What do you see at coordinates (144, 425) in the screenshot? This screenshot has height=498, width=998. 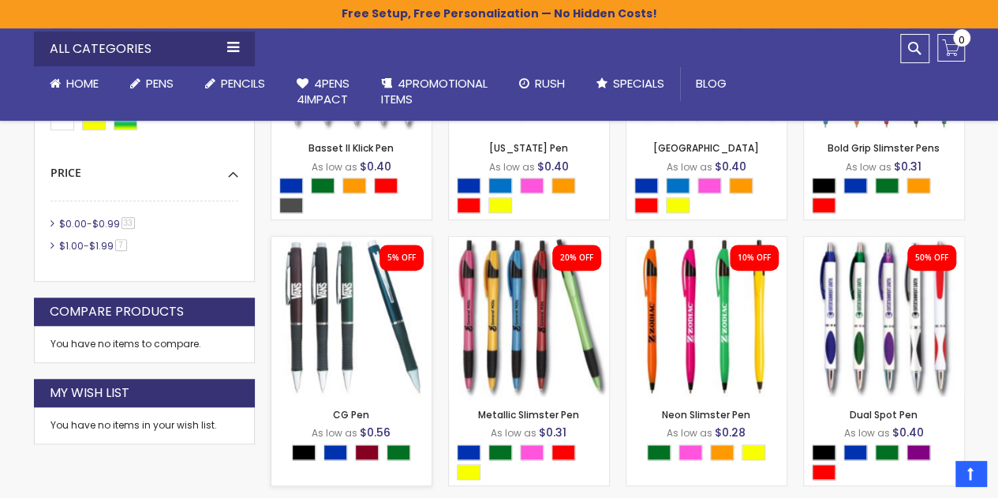 I see `div: You have no items in your wish list.` at bounding box center [144, 425].